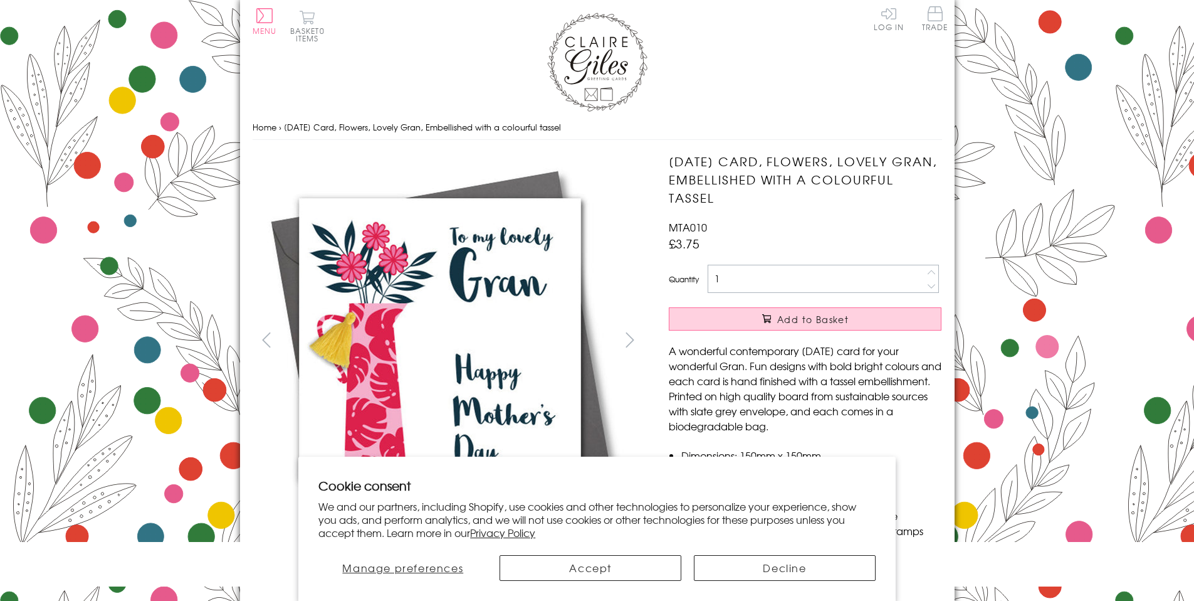 This screenshot has width=1194, height=601. Describe the element at coordinates (403, 567) in the screenshot. I see `span: Manage preferences` at that location.